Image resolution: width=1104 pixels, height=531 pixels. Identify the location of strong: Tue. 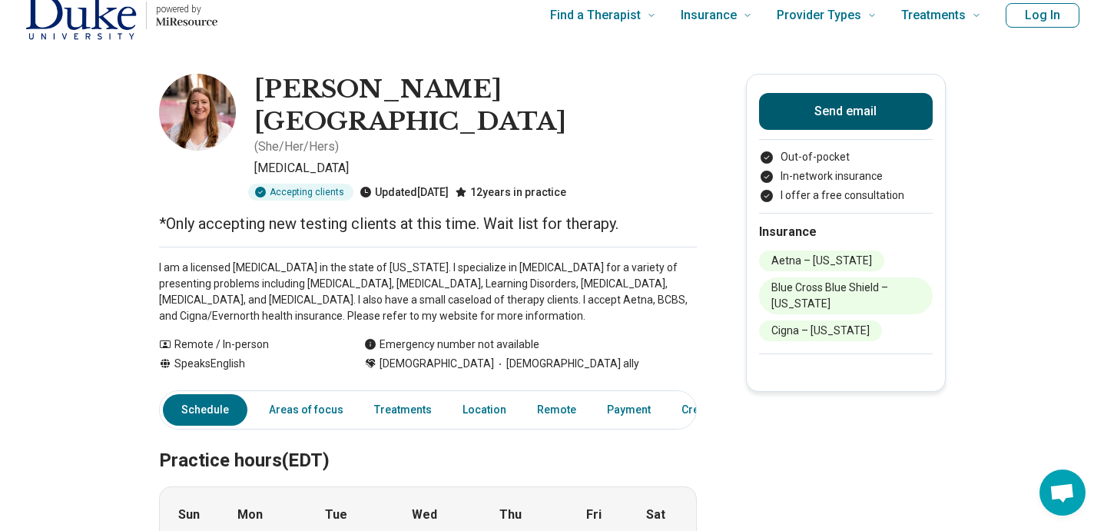
(336, 515).